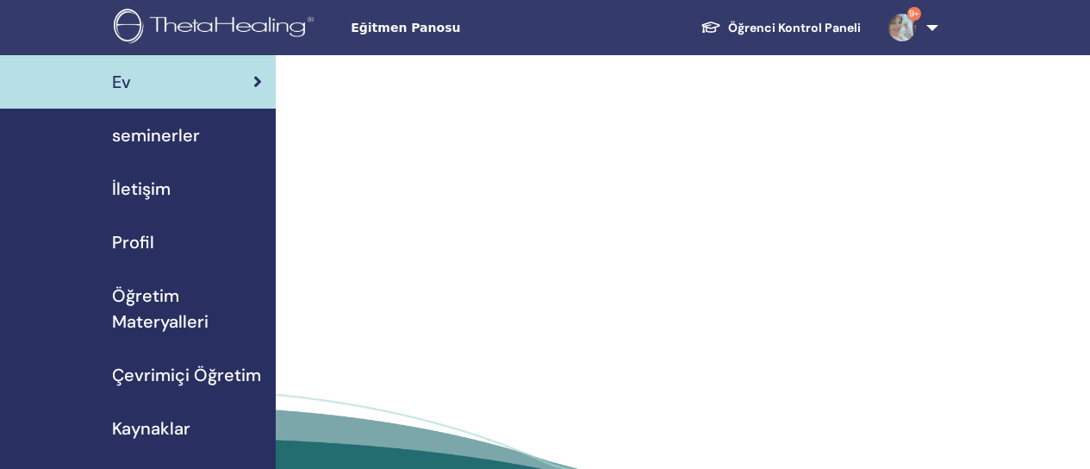 Image resolution: width=1090 pixels, height=469 pixels. Describe the element at coordinates (781, 28) in the screenshot. I see `a: Öğrenci Kontrol Paneli` at that location.